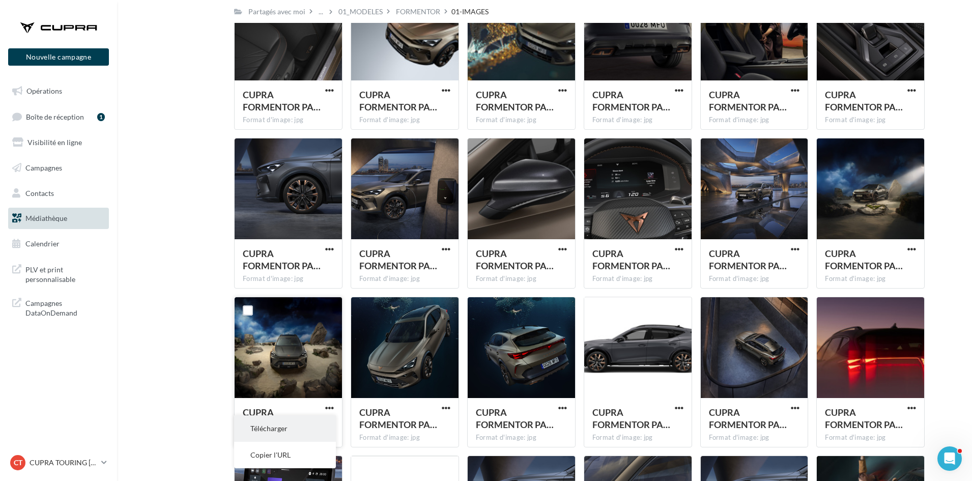 This screenshot has height=481, width=972. Describe the element at coordinates (58, 116) in the screenshot. I see `a: Boîte de réception1` at that location.